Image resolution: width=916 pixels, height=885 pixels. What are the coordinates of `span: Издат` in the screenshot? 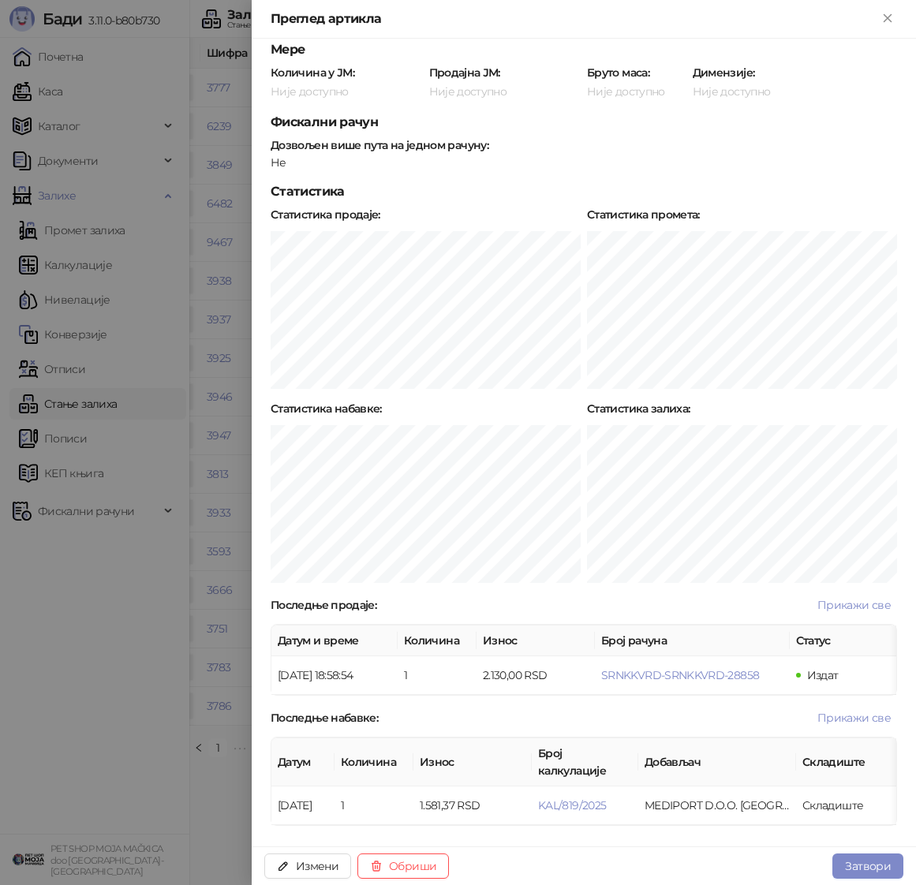 It's located at (823, 675).